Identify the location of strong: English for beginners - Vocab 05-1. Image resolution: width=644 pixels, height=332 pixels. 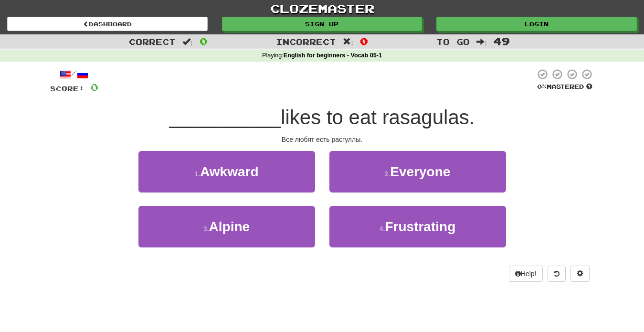
(333, 55).